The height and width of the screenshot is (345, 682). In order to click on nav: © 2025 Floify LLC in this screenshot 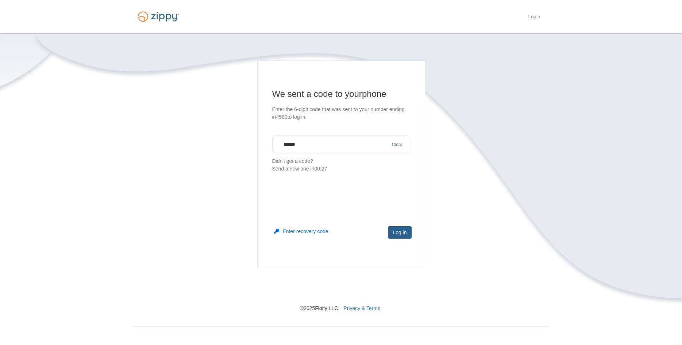, I will do `click(341, 290)`.